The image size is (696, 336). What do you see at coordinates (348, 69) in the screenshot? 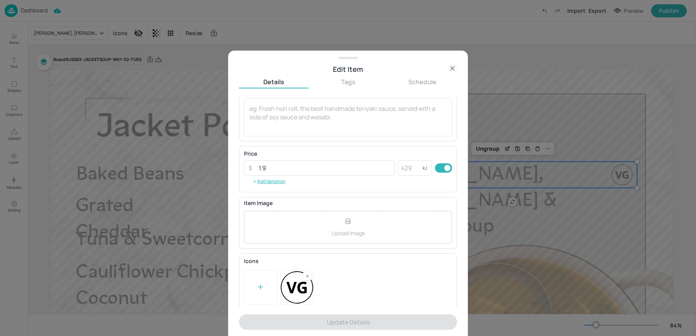
I see `div: Edit Item` at bounding box center [348, 69].